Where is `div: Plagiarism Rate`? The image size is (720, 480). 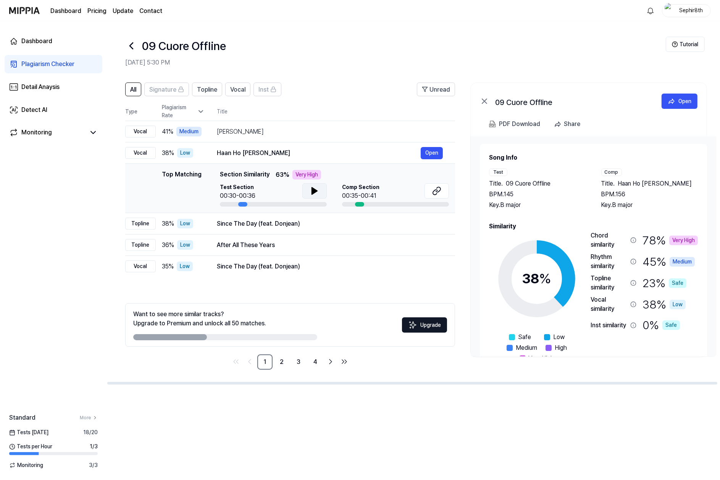 div: Plagiarism Rate is located at coordinates (183, 111).